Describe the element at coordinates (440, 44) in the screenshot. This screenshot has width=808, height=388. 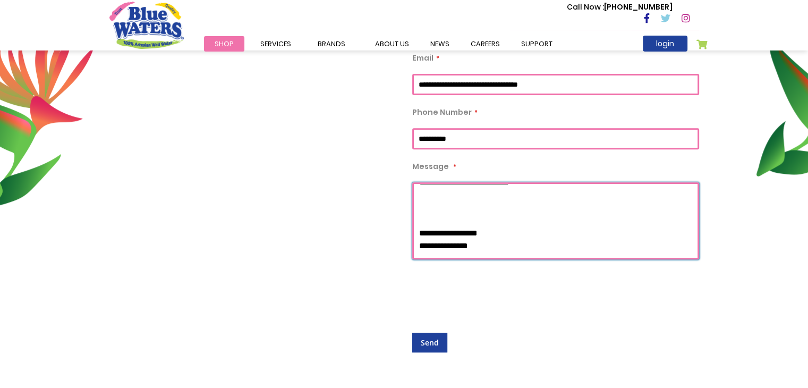
I see `a: News` at that location.